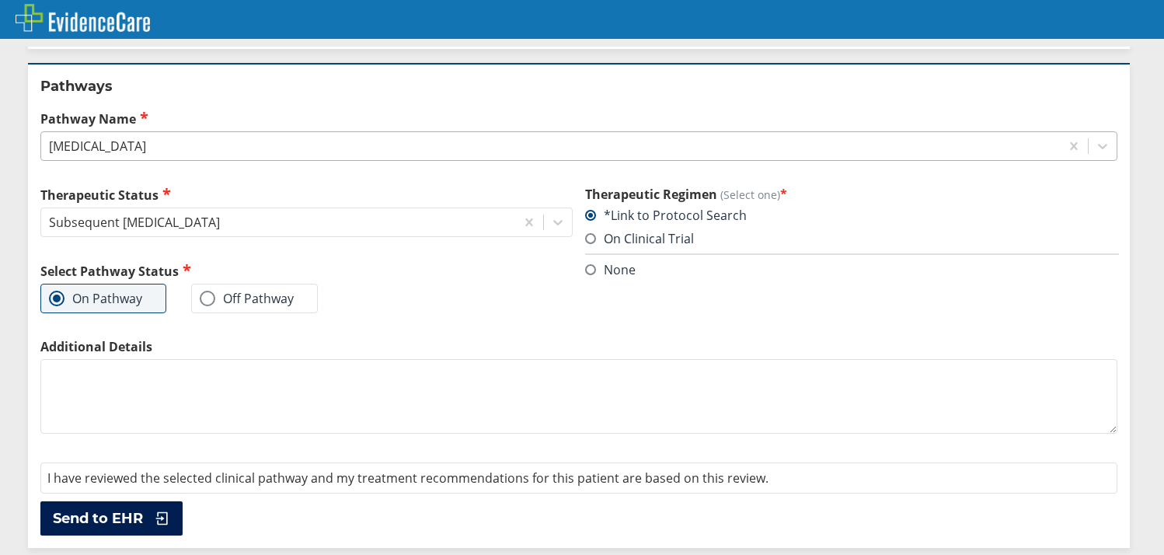 The width and height of the screenshot is (1164, 555). Describe the element at coordinates (666, 215) in the screenshot. I see `label: *Link to Protocol Search` at that location.